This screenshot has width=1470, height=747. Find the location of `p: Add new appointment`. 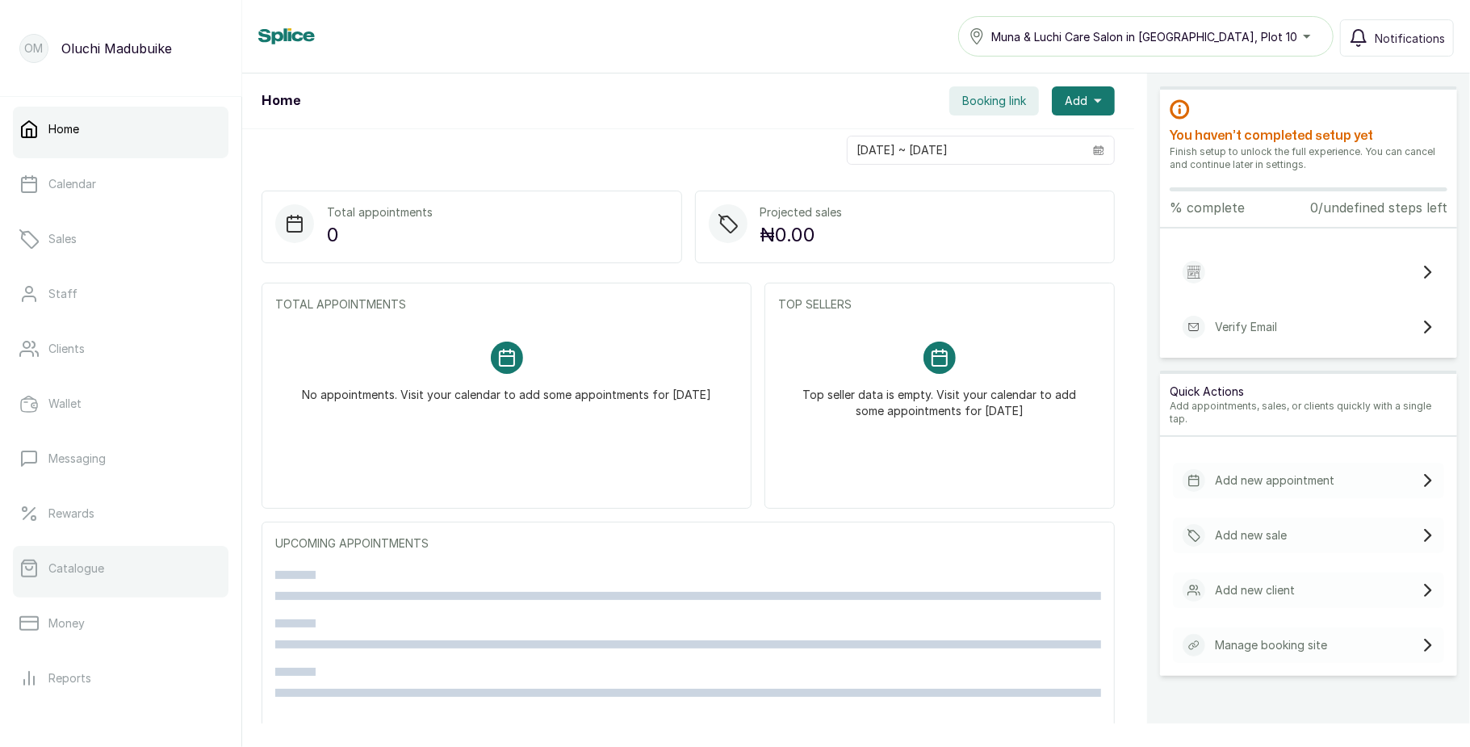

p: Add new appointment is located at coordinates (1275, 480).